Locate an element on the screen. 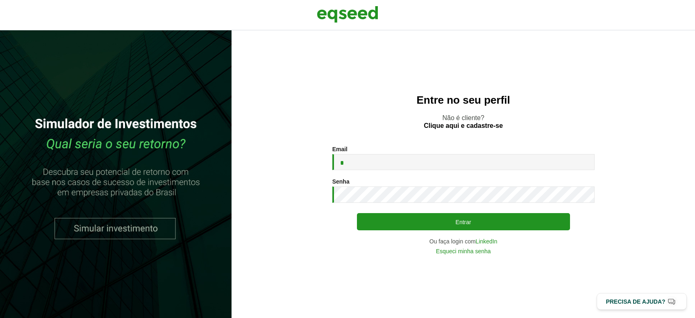 The image size is (695, 318). a: Esqueci minha senha is located at coordinates (464, 251).